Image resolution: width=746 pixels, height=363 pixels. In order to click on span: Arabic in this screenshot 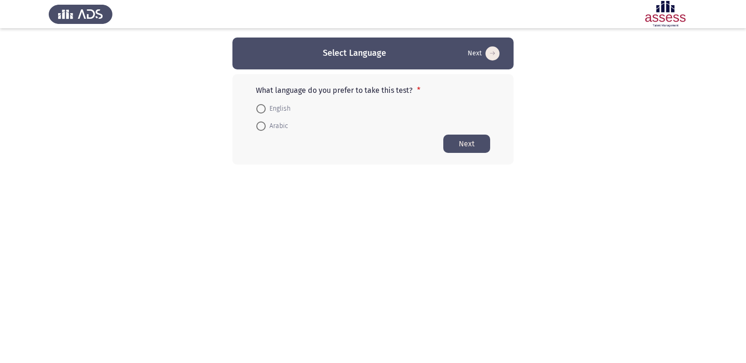, I will do `click(277, 126)`.